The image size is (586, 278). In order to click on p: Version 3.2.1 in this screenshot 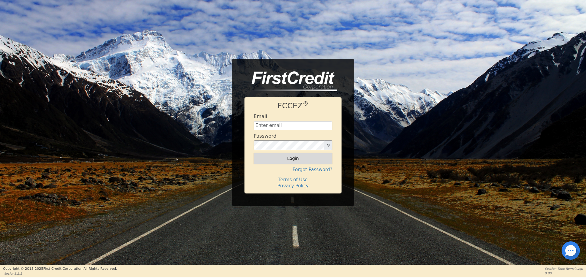, I will do `click(60, 273)`.